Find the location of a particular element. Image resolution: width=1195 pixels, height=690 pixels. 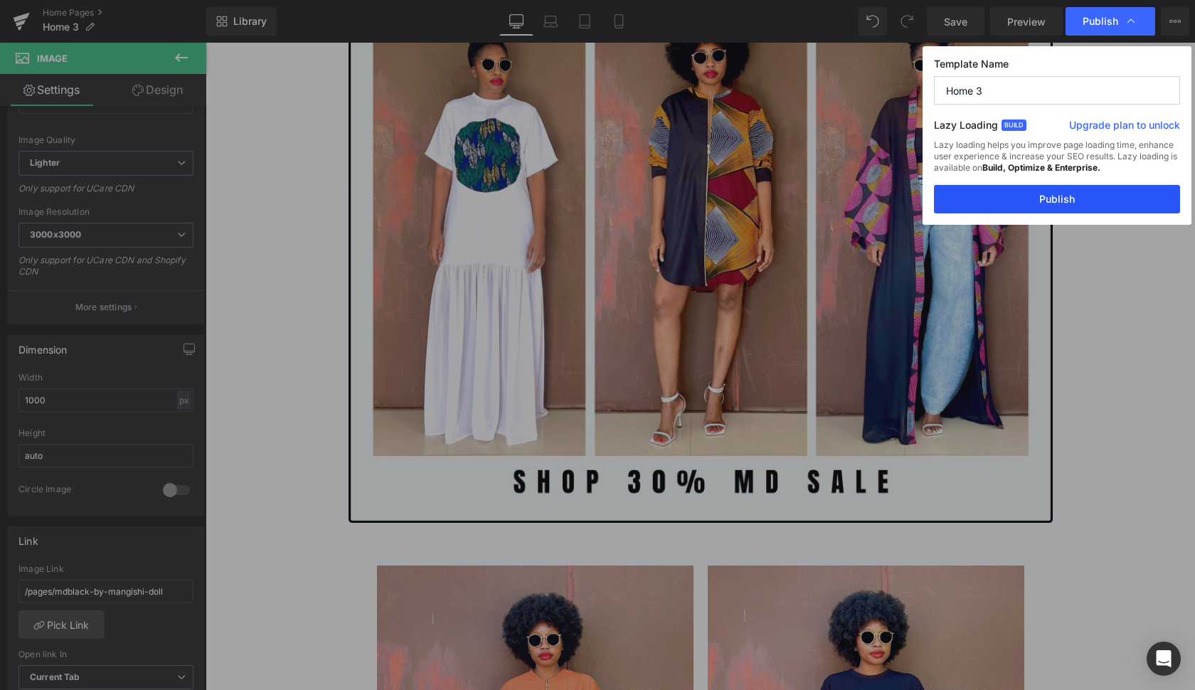

span: Publish is located at coordinates (1100, 21).